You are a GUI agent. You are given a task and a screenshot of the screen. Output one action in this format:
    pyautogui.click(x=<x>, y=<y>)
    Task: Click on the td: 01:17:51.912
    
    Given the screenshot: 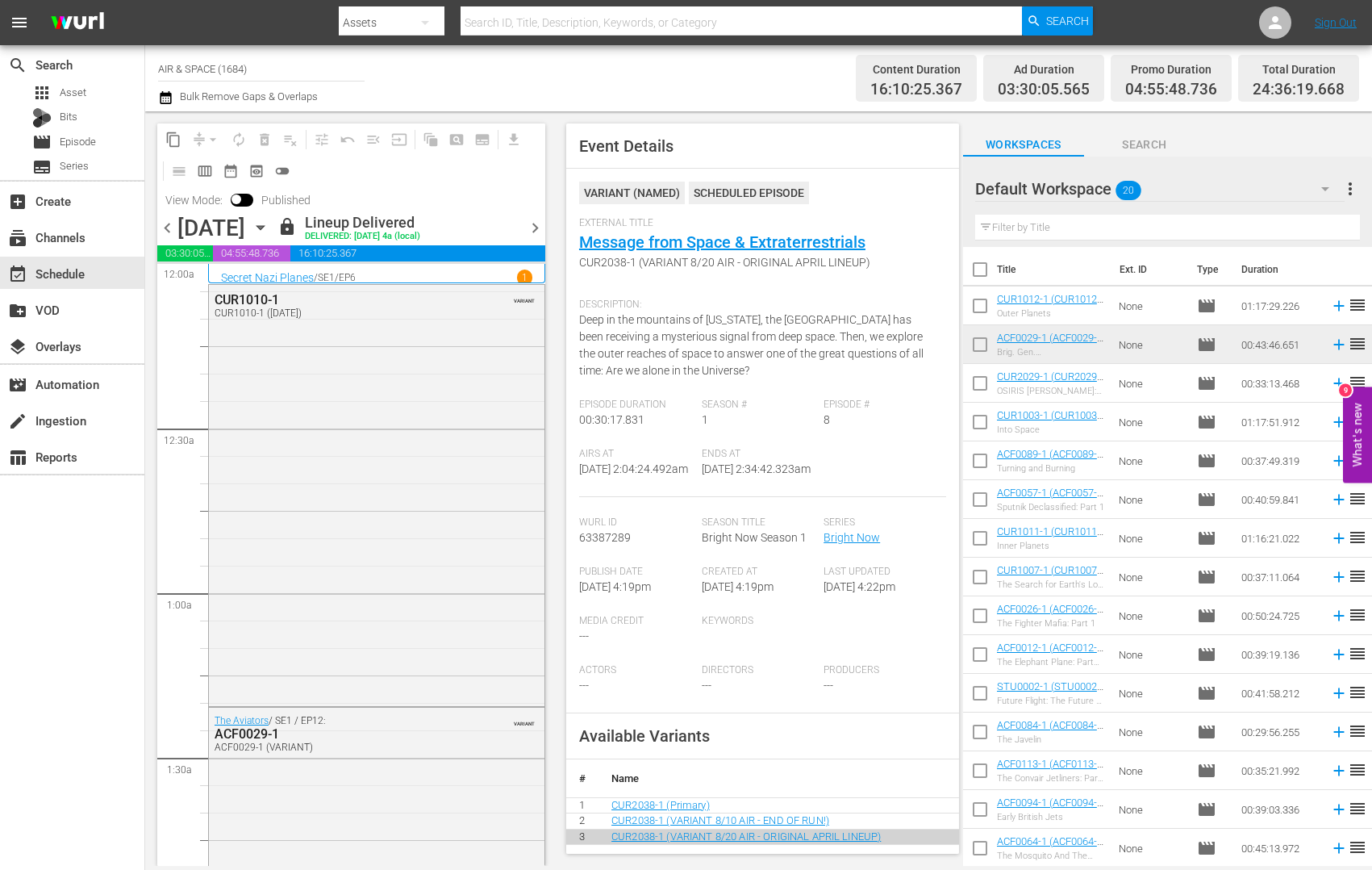 What is the action you would take?
    pyautogui.click(x=1280, y=422)
    